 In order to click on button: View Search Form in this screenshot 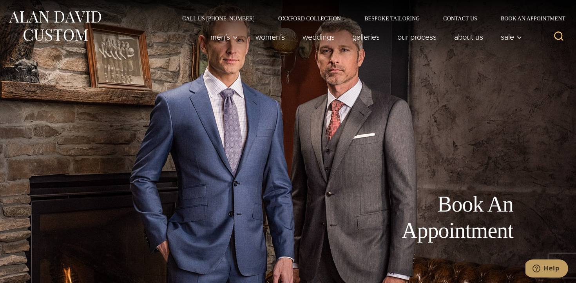, I will do `click(559, 37)`.